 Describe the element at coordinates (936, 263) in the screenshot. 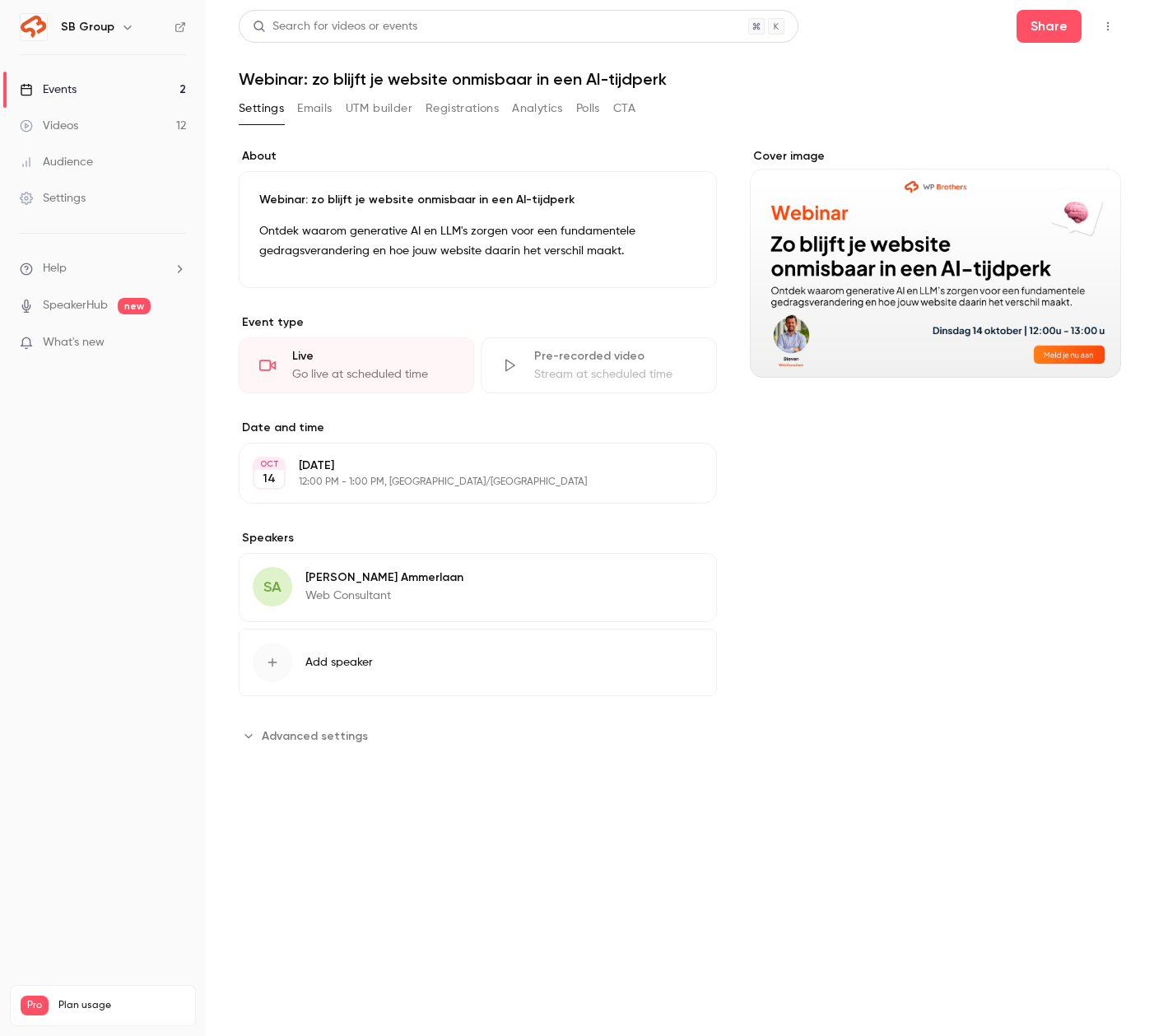

I see `section: Cover image` at that location.